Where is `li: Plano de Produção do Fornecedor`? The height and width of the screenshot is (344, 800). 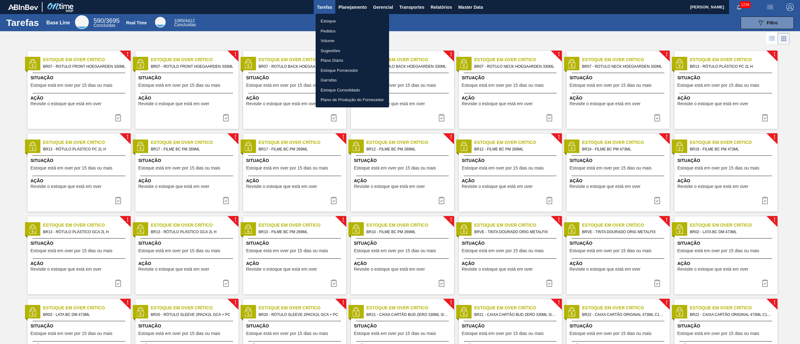 li: Plano de Produção do Fornecedor is located at coordinates (352, 100).